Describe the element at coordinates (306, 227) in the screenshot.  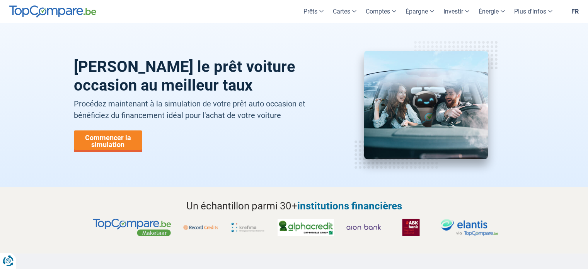
I see `img: Alphacredit` at that location.